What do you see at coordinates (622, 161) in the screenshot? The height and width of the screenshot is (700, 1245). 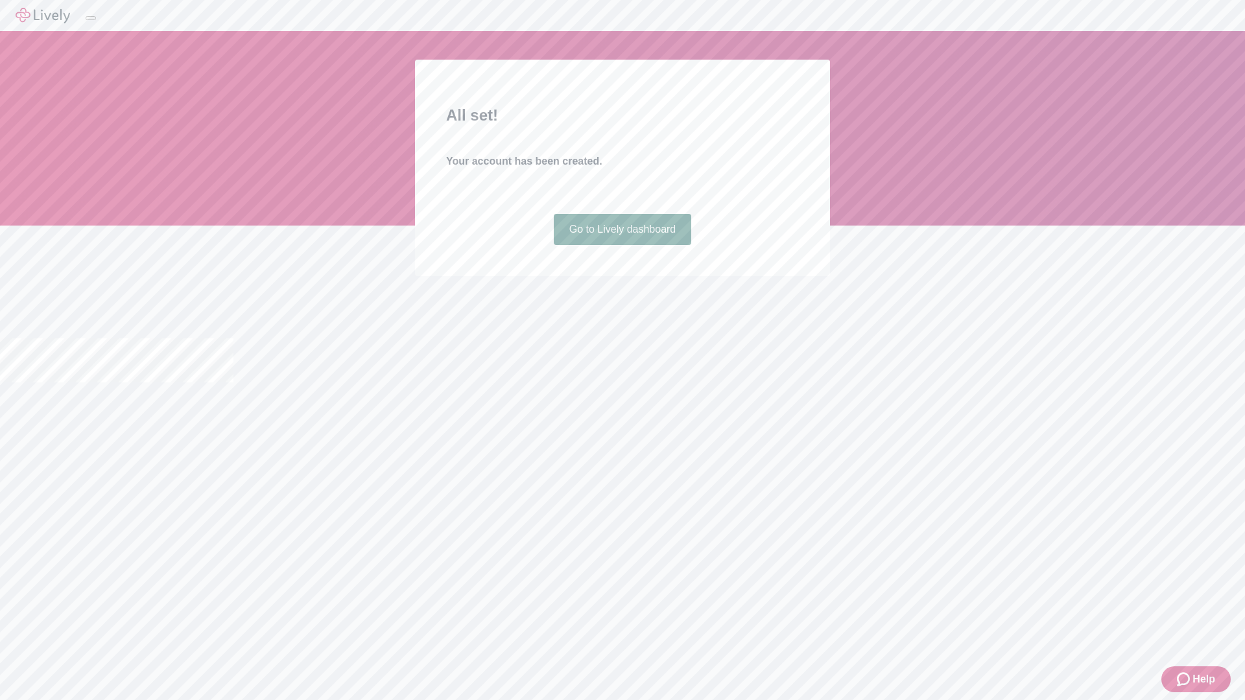 I see `h4: Your account has been created.` at bounding box center [622, 161].